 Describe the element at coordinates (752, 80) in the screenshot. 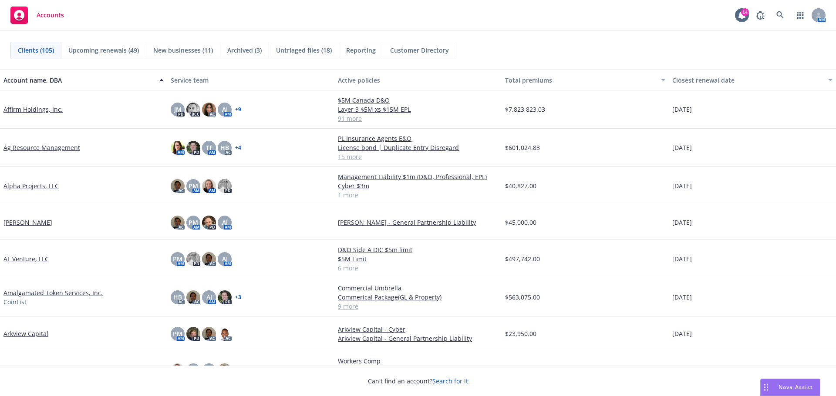

I see `button: Closest renewal date` at that location.